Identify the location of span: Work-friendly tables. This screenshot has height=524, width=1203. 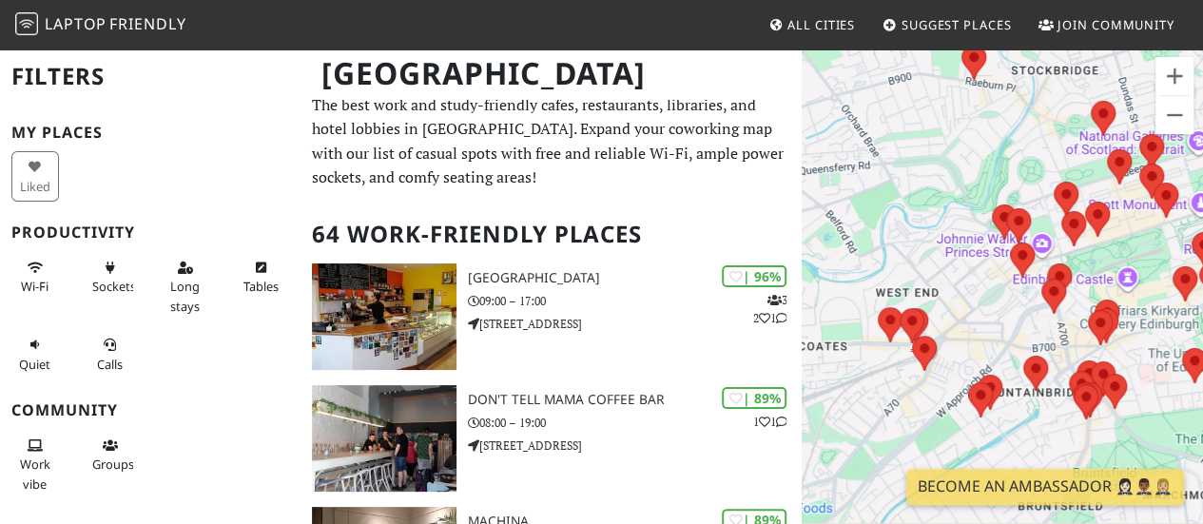
(260, 286).